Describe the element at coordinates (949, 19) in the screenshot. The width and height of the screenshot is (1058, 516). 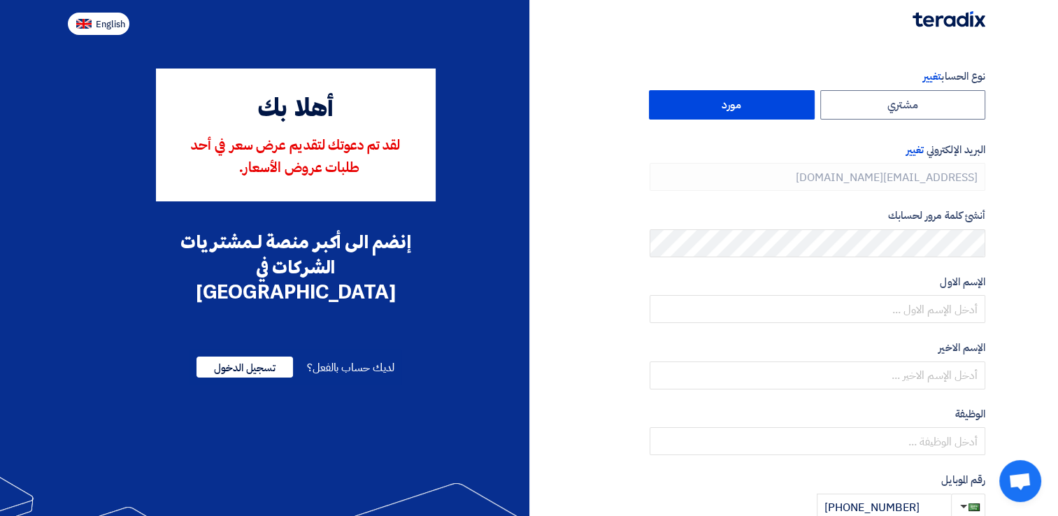
I see `img: Teradix logo` at that location.